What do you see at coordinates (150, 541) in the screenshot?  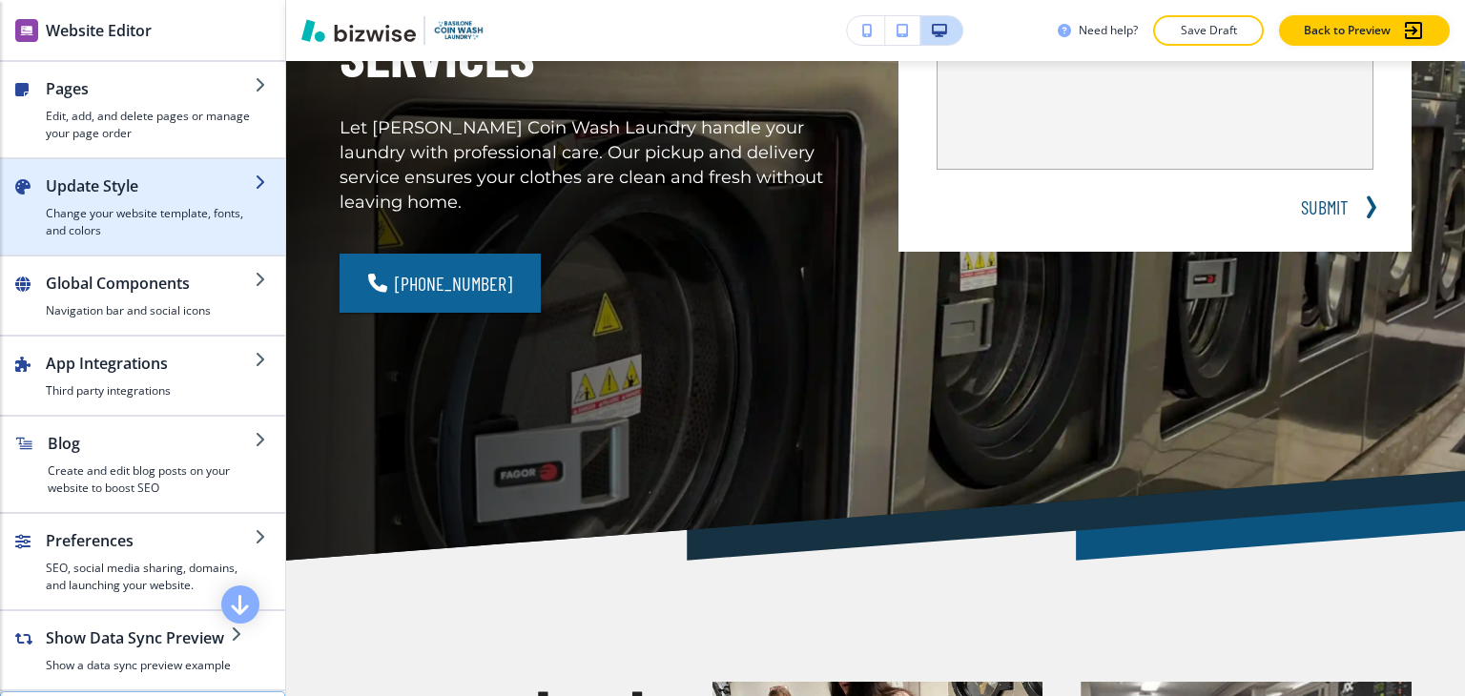 I see `h2: Preferences` at bounding box center [150, 541].